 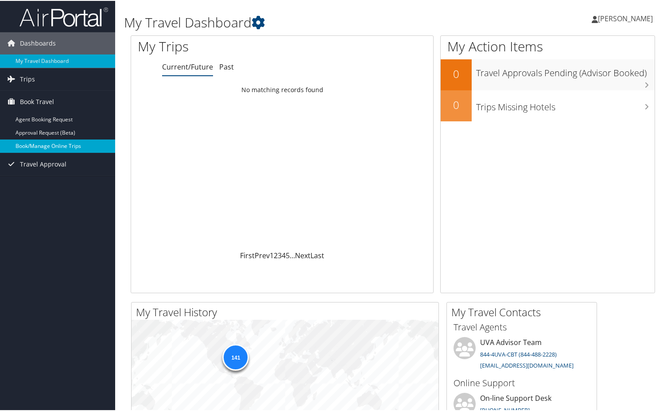 What do you see at coordinates (565, 104) in the screenshot?
I see `h3: Trips Missing Hotels` at bounding box center [565, 104].